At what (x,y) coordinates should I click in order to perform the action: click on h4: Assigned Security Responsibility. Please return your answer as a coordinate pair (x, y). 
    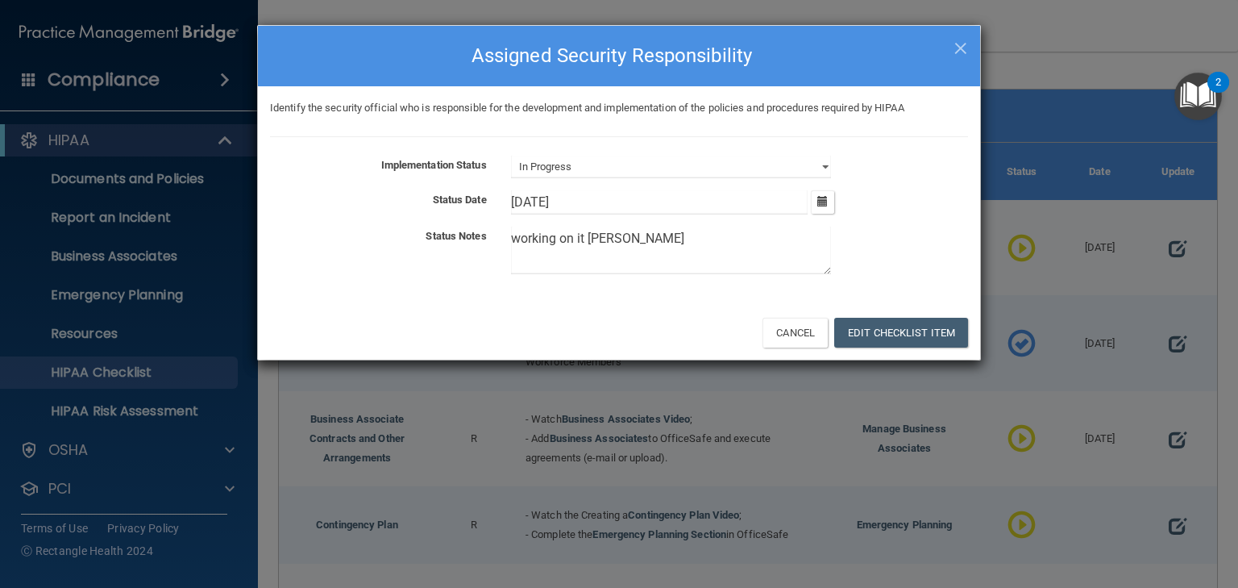
    Looking at the image, I should click on (619, 56).